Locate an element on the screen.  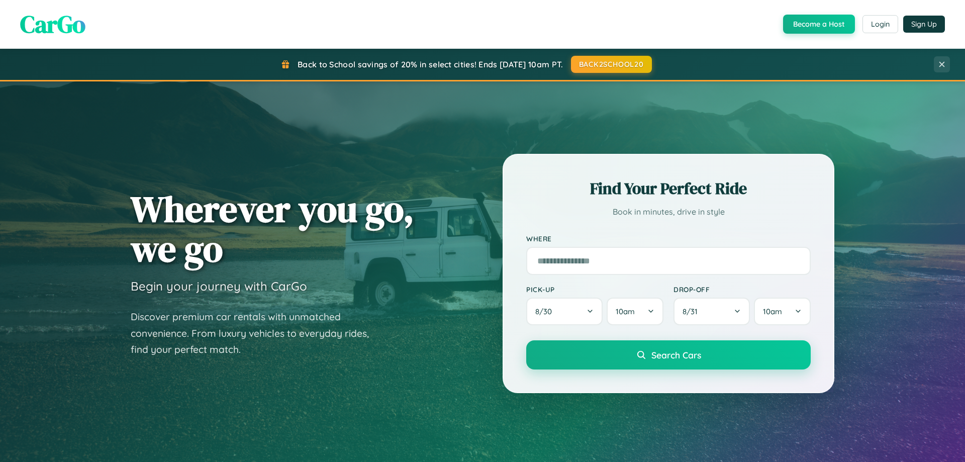
button: 8/30 is located at coordinates (565, 311).